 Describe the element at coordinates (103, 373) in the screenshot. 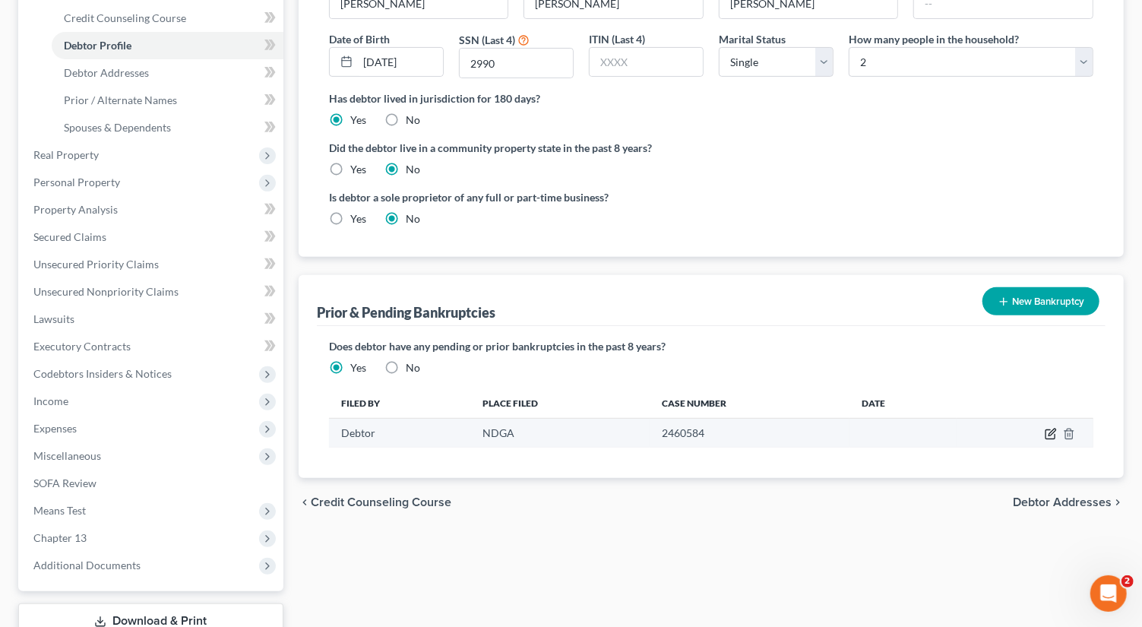

I see `span: Codebtors Insiders & Notices` at that location.